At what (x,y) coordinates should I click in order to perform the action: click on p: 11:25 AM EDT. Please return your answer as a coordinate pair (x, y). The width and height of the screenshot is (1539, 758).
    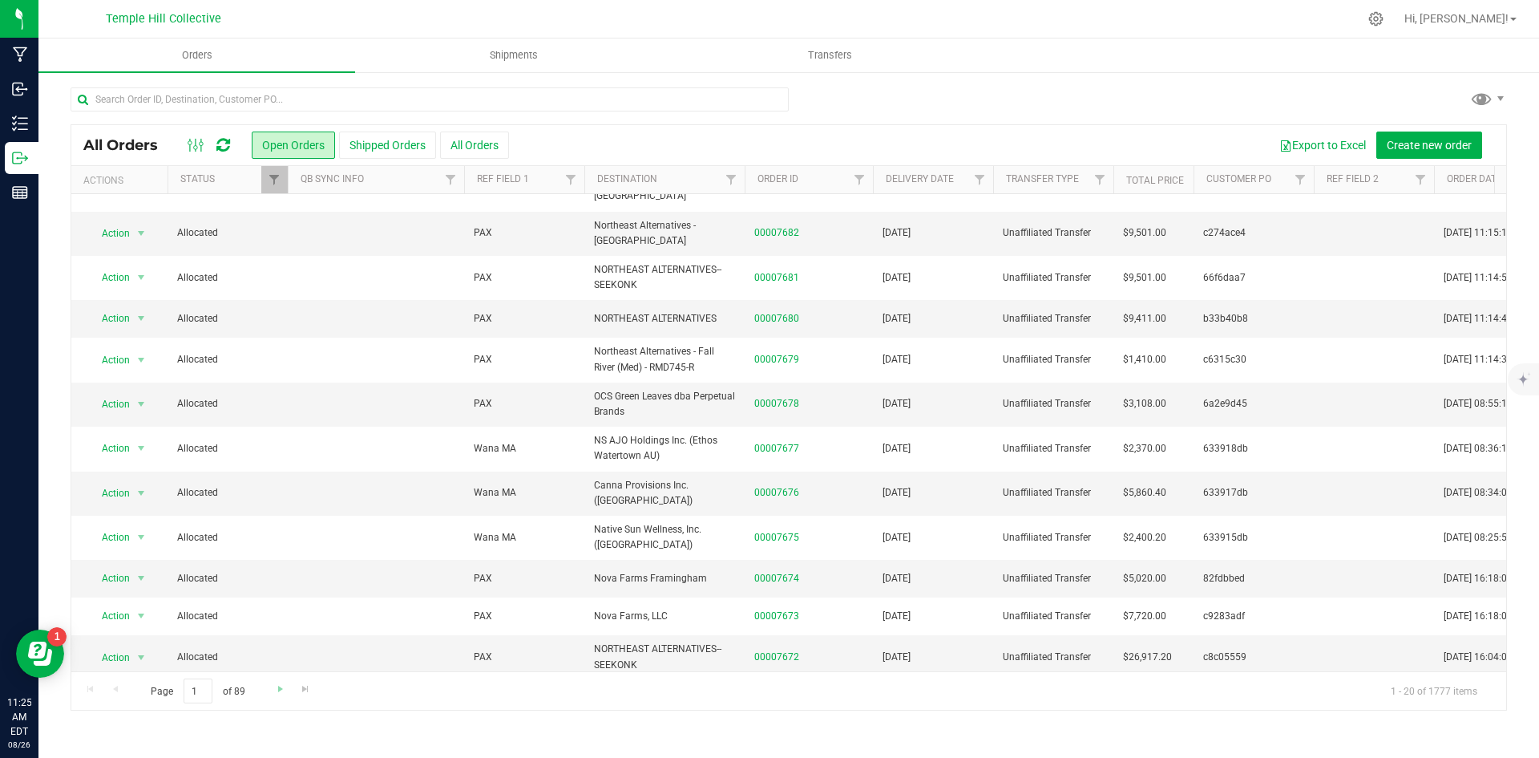
    Looking at the image, I should click on (19, 717).